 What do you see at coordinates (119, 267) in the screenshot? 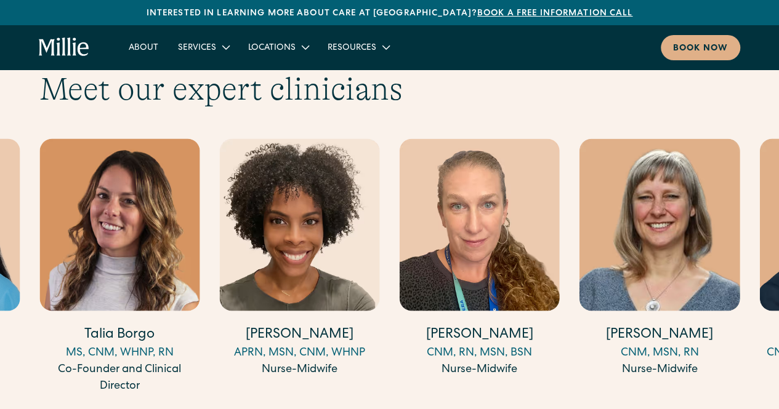
I see `a: Talia BorgoMS, CNM, WHNP, RNCo-Founder and Clinical Director` at bounding box center [119, 267].